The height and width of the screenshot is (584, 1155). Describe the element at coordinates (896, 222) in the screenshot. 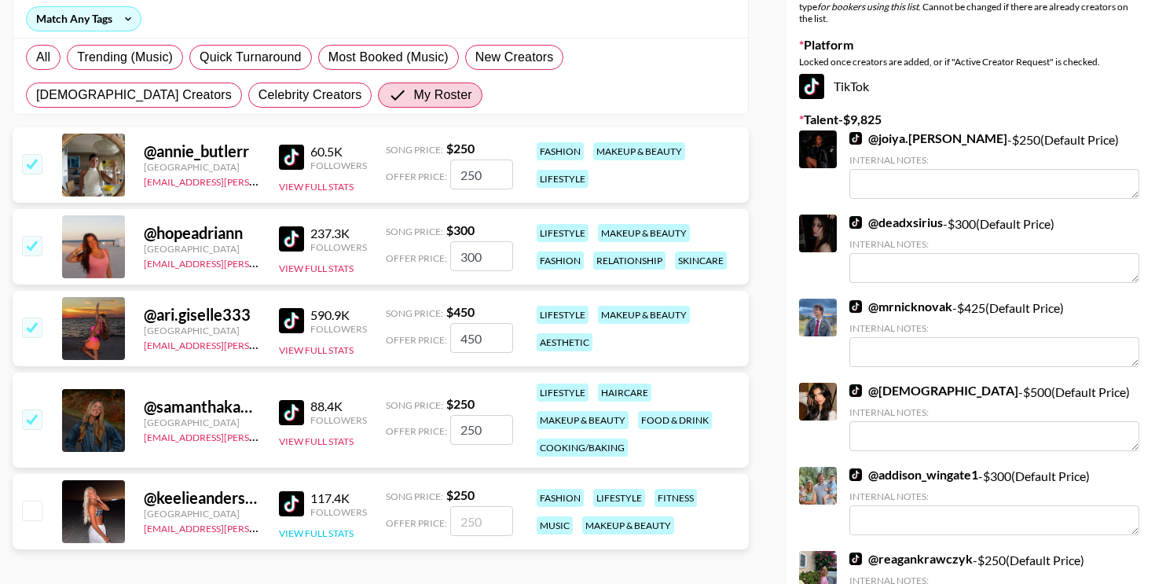

I see `a: @deadxsirius` at that location.